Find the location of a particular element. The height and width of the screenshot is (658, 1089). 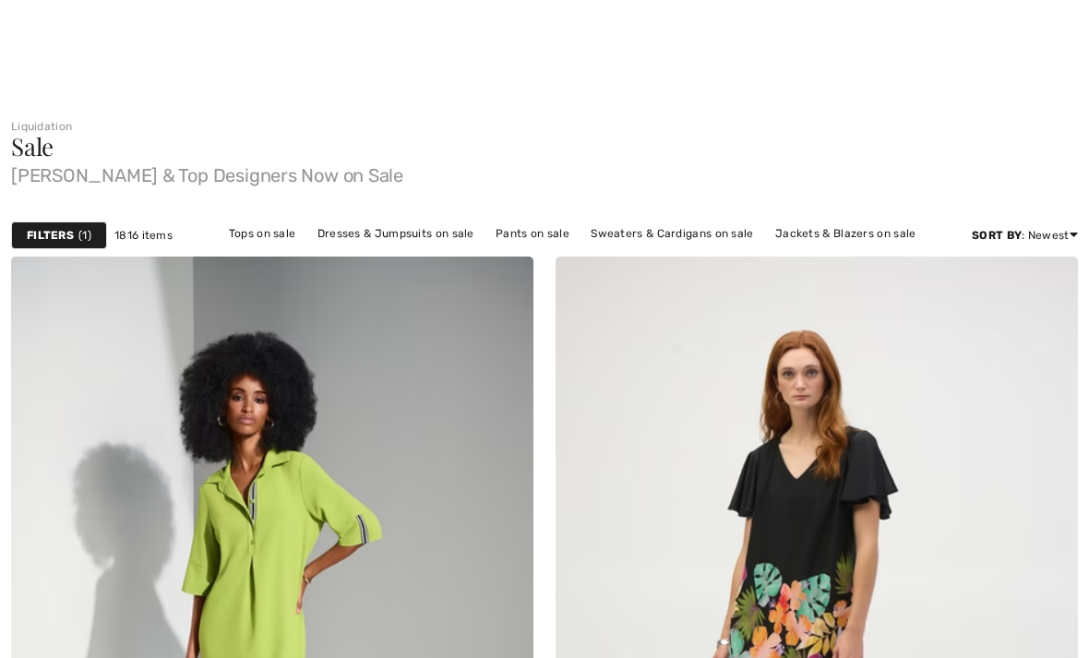

a: Dresses & Jumpsuits on sale is located at coordinates (396, 233).